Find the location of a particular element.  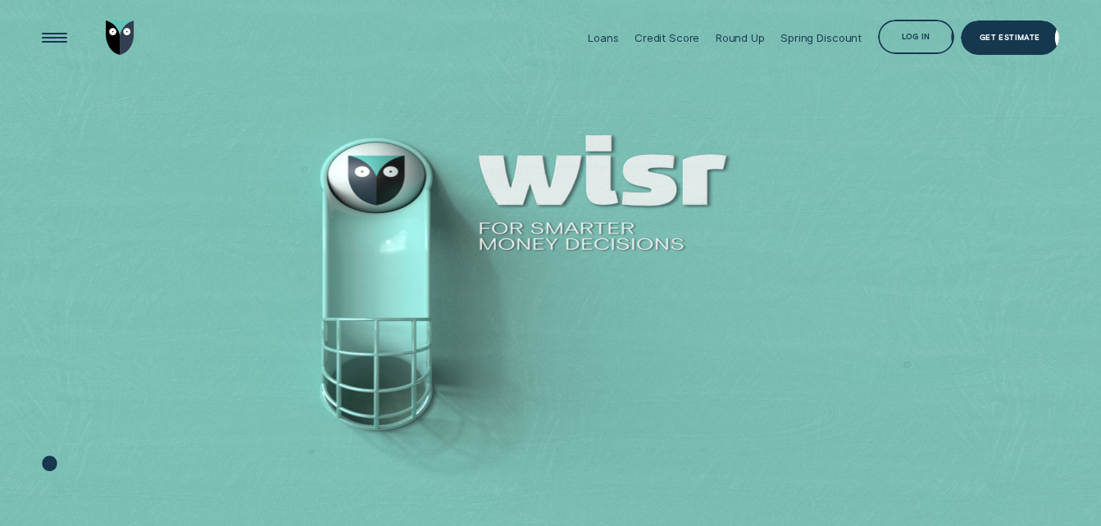

div: Loans is located at coordinates (602, 38).